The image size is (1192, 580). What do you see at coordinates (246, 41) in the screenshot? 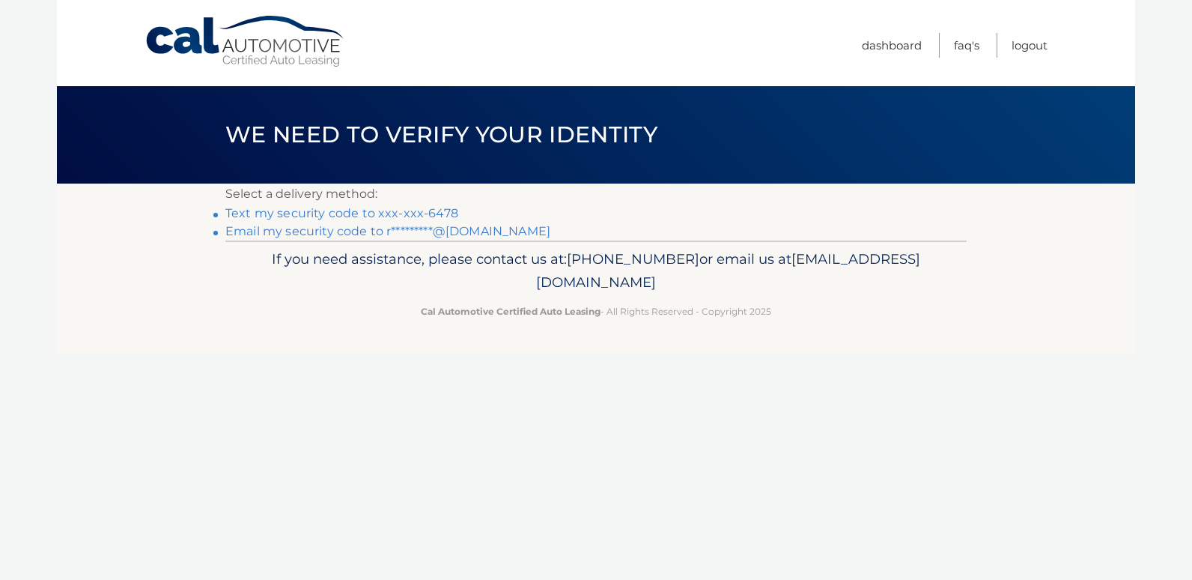
I see `a: Cal Automotive` at bounding box center [246, 41].